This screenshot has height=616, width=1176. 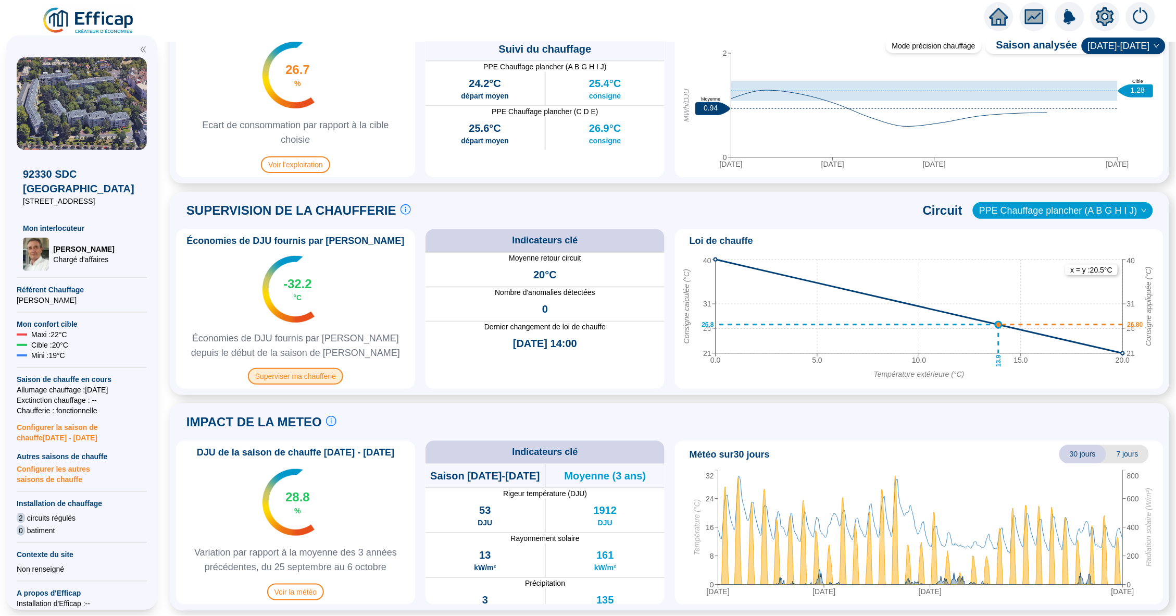 I want to click on text: 26.8, so click(x=708, y=324).